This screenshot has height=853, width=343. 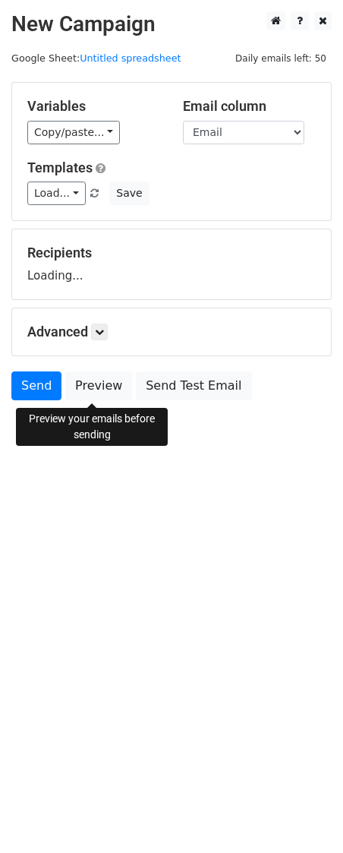 I want to click on h5: Advanced, so click(x=172, y=332).